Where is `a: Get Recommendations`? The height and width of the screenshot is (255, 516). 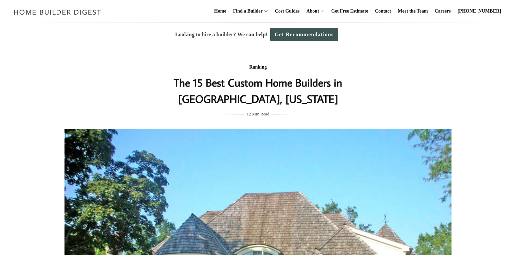 a: Get Recommendations is located at coordinates (304, 34).